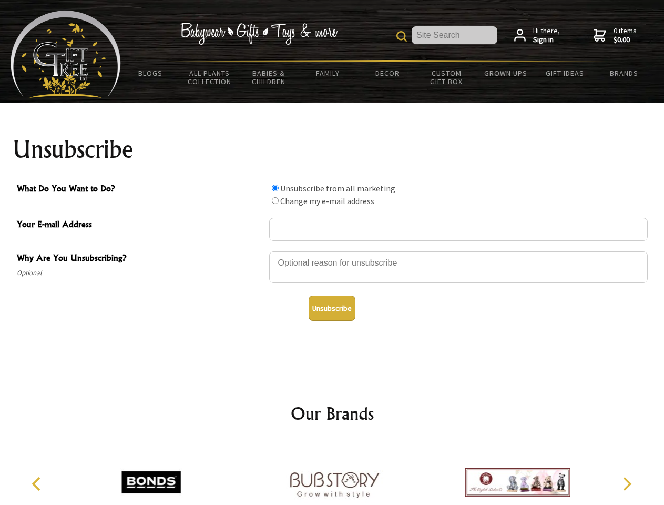 Image resolution: width=664 pixels, height=505 pixels. I want to click on h1: Unsubscribe, so click(332, 149).